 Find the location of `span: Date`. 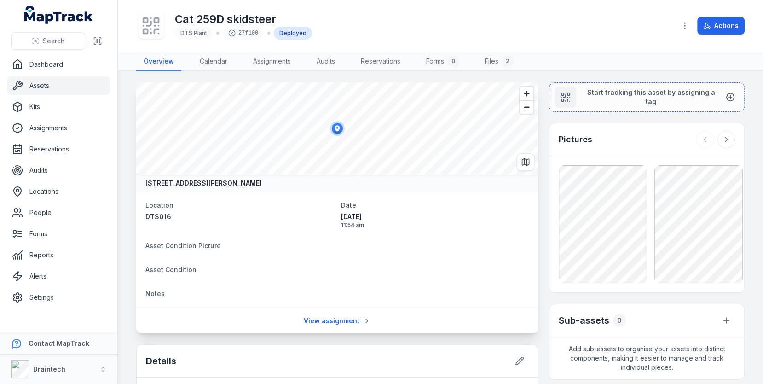

span: Date is located at coordinates (348, 205).